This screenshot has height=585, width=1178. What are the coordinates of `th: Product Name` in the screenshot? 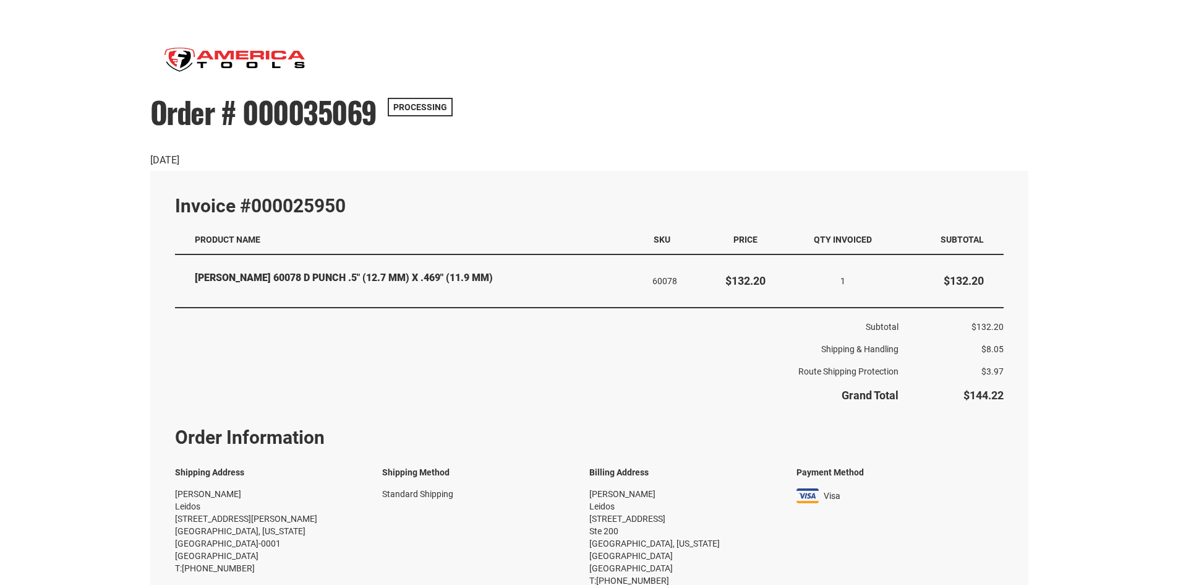 It's located at (410, 239).